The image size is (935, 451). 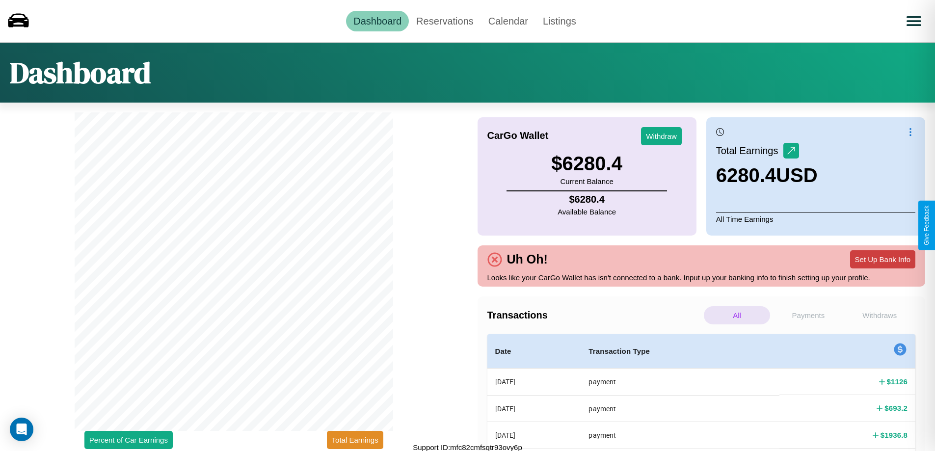 I want to click on a: Dashboard, so click(x=377, y=21).